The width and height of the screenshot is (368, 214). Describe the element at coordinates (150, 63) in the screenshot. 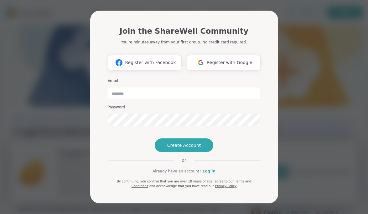

I see `span: Register with Facebook` at that location.